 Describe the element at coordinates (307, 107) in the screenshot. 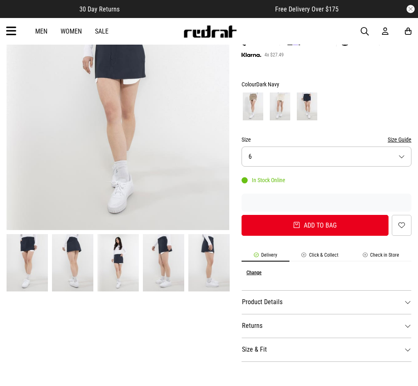

I see `img: Dark Navy` at that location.